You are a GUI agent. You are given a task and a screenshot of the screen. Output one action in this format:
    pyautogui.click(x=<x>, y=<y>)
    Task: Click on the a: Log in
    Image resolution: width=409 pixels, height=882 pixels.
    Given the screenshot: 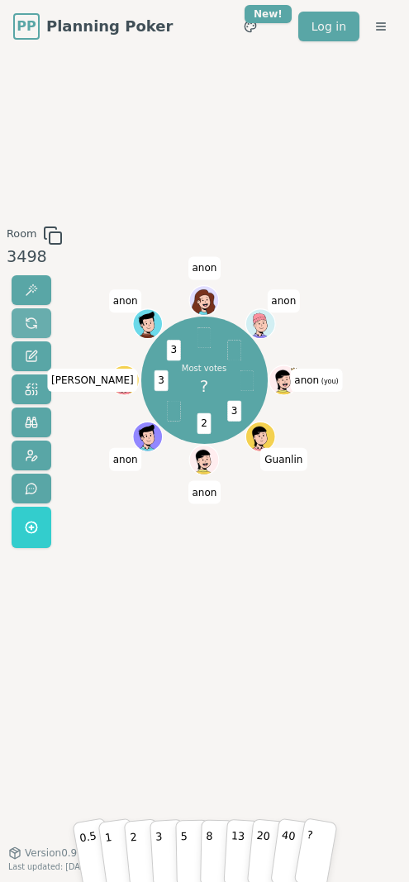 What is the action you would take?
    pyautogui.click(x=329, y=26)
    